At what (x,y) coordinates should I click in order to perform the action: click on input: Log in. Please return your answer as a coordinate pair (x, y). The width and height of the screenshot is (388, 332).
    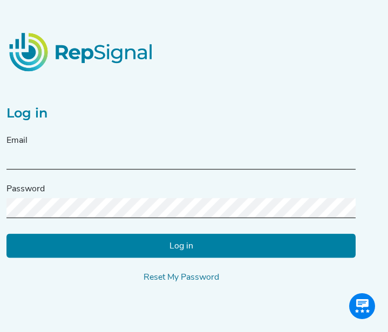
    Looking at the image, I should click on (181, 246).